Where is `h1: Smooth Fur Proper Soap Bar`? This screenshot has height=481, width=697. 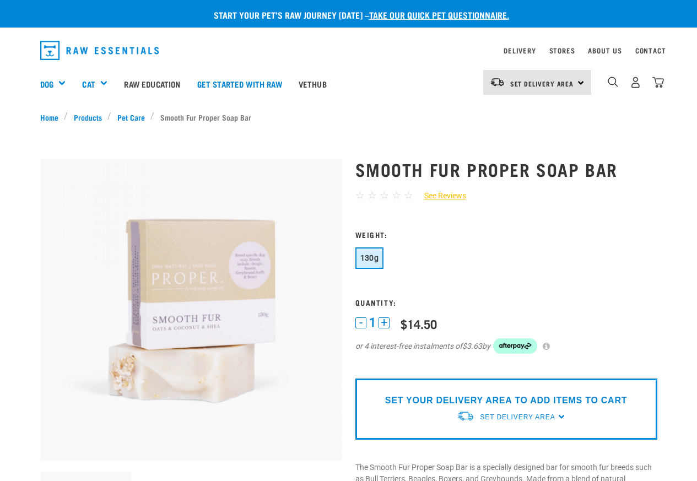
h1: Smooth Fur Proper Soap Bar is located at coordinates (506, 169).